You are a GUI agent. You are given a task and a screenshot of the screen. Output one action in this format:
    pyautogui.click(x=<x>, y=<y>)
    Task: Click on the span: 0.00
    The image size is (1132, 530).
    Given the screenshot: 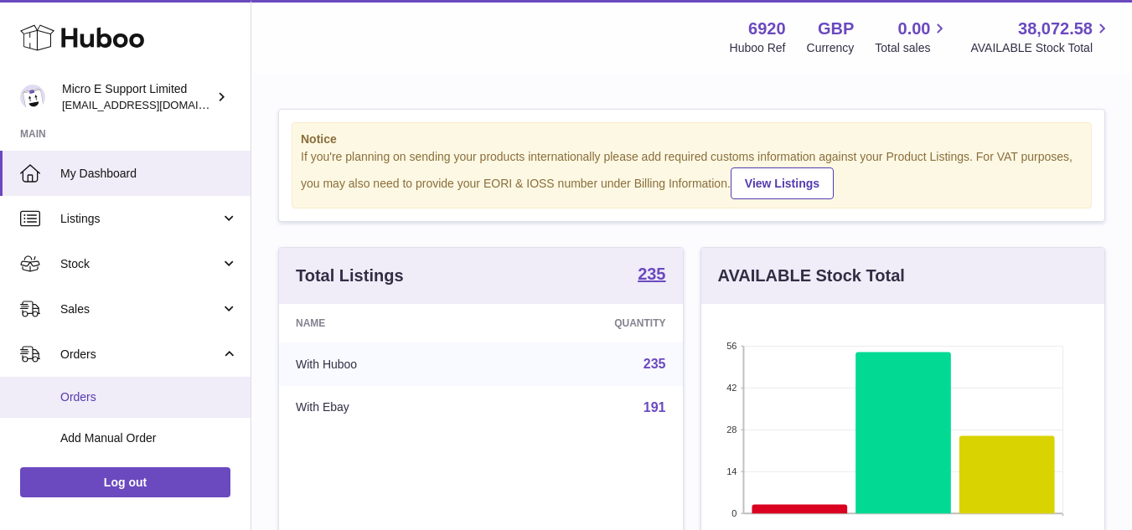 What is the action you would take?
    pyautogui.click(x=914, y=28)
    